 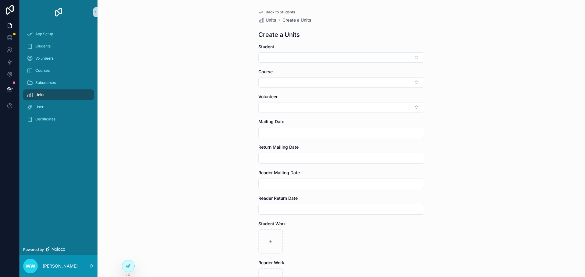 What do you see at coordinates (43, 46) in the screenshot?
I see `span: Students` at bounding box center [43, 46].